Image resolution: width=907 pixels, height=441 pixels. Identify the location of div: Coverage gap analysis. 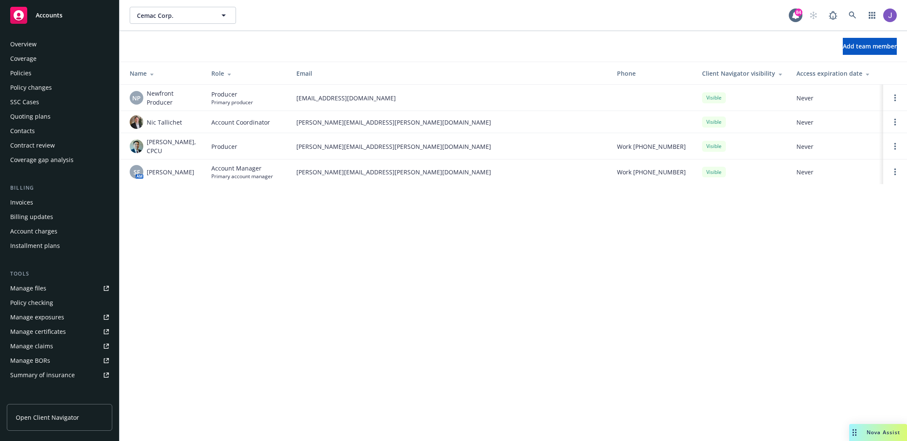
(42, 160).